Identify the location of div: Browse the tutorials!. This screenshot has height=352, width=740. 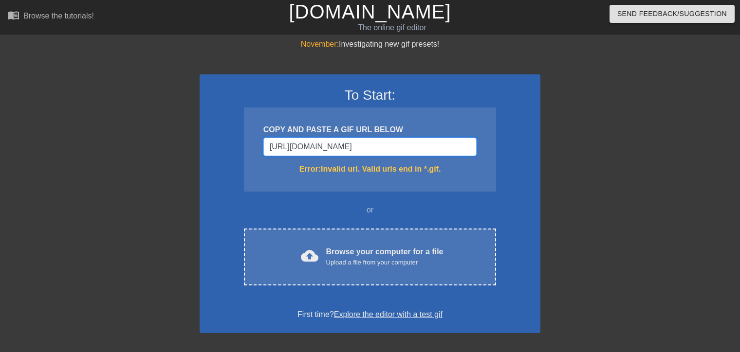
(58, 16).